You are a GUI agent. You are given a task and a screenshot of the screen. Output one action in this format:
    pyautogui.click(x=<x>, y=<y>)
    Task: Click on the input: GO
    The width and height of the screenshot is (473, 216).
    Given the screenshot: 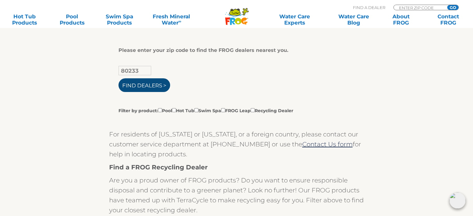 What is the action you would take?
    pyautogui.click(x=453, y=7)
    